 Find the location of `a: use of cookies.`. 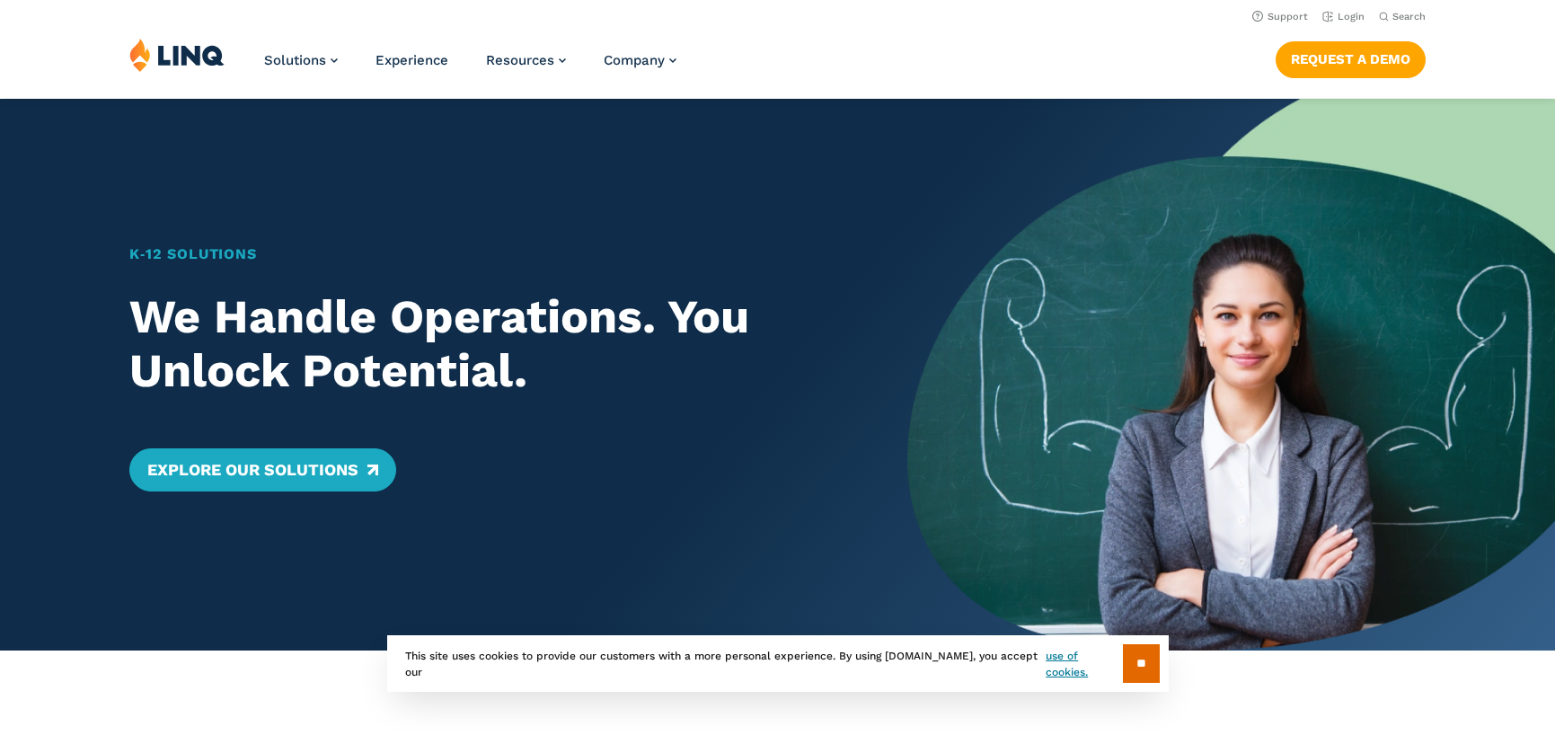

a: use of cookies. is located at coordinates (1084, 664).